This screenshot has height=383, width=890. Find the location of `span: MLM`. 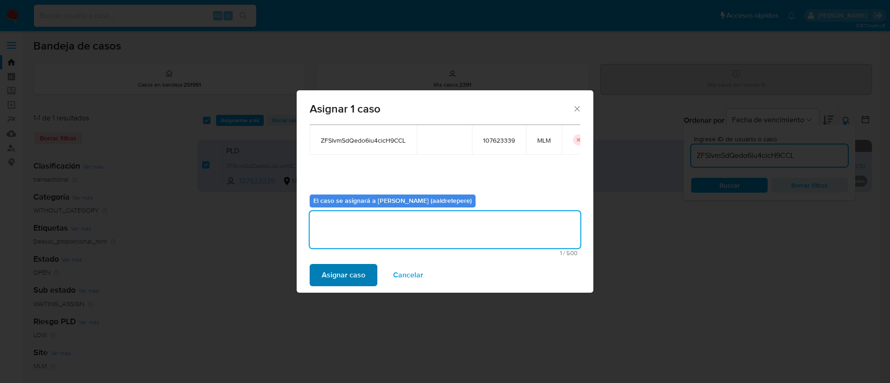

span: MLM is located at coordinates (544, 140).